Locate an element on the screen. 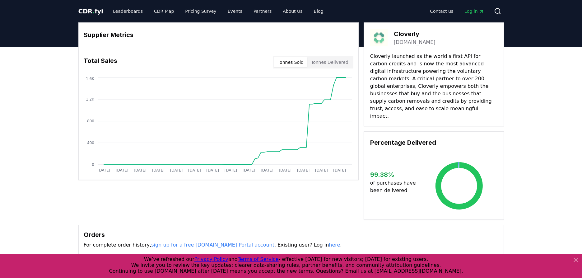  a: Log in is located at coordinates (474, 11).